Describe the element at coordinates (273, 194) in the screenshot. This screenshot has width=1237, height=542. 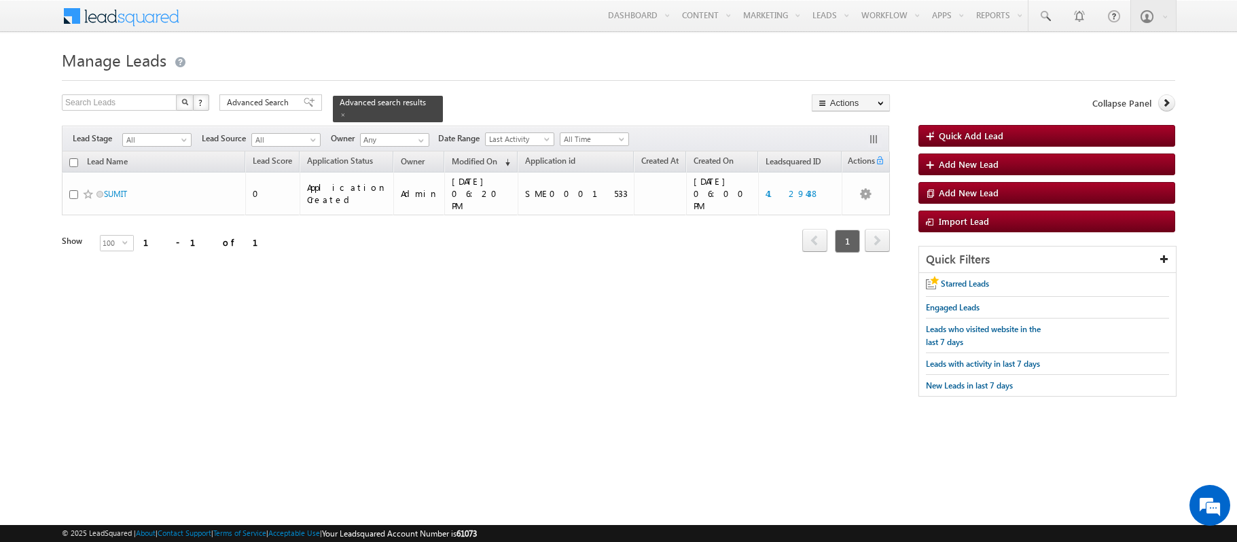
I see `div: 0` at that location.